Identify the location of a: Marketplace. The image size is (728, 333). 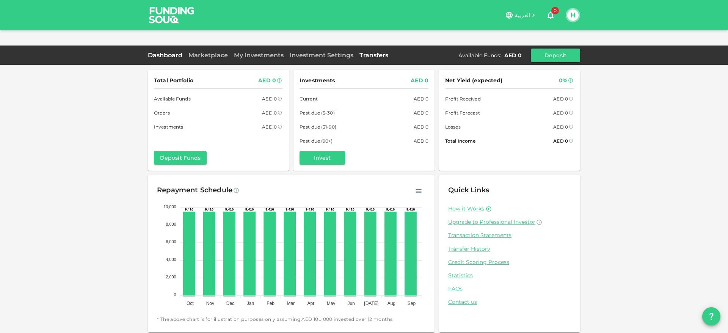
(208, 55).